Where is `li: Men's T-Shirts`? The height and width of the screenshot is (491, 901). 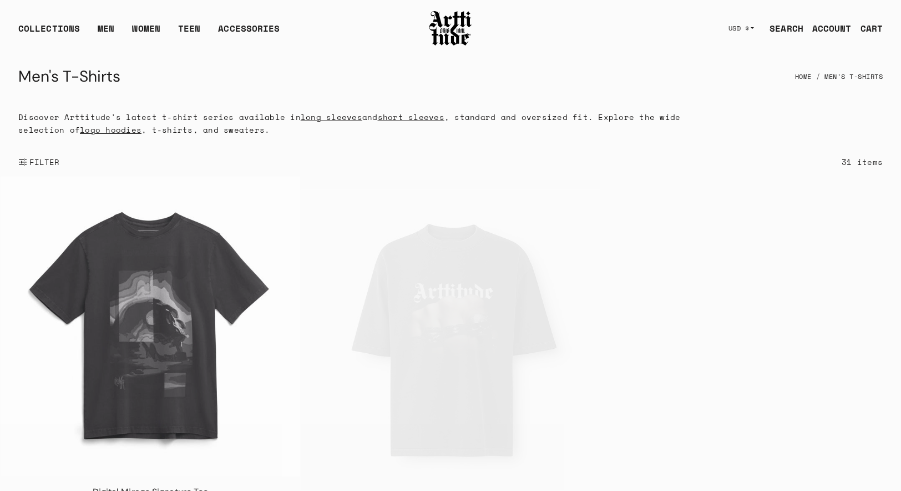
li: Men's T-Shirts is located at coordinates (848, 77).